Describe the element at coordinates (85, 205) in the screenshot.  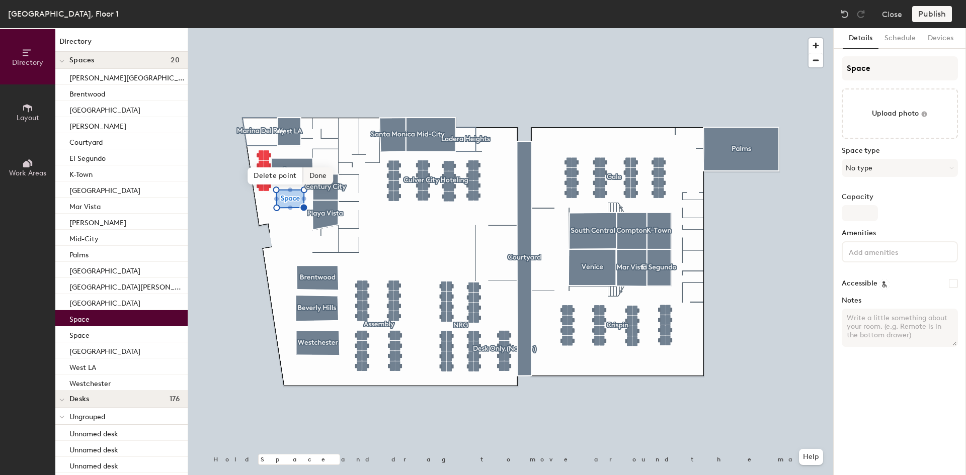
I see `p: Mar Vista` at that location.